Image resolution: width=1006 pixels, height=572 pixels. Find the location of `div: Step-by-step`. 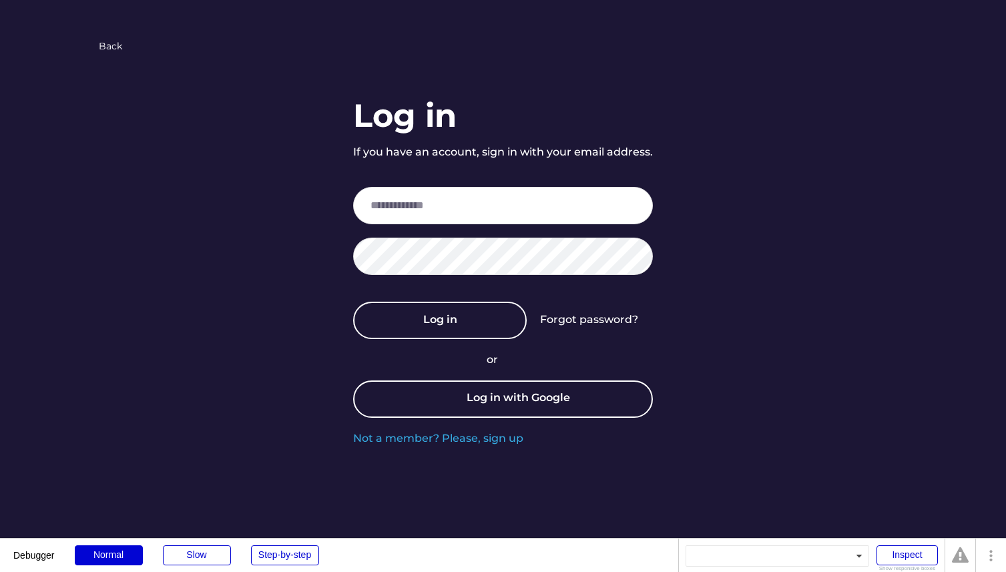

div: Step-by-step is located at coordinates (285, 555).